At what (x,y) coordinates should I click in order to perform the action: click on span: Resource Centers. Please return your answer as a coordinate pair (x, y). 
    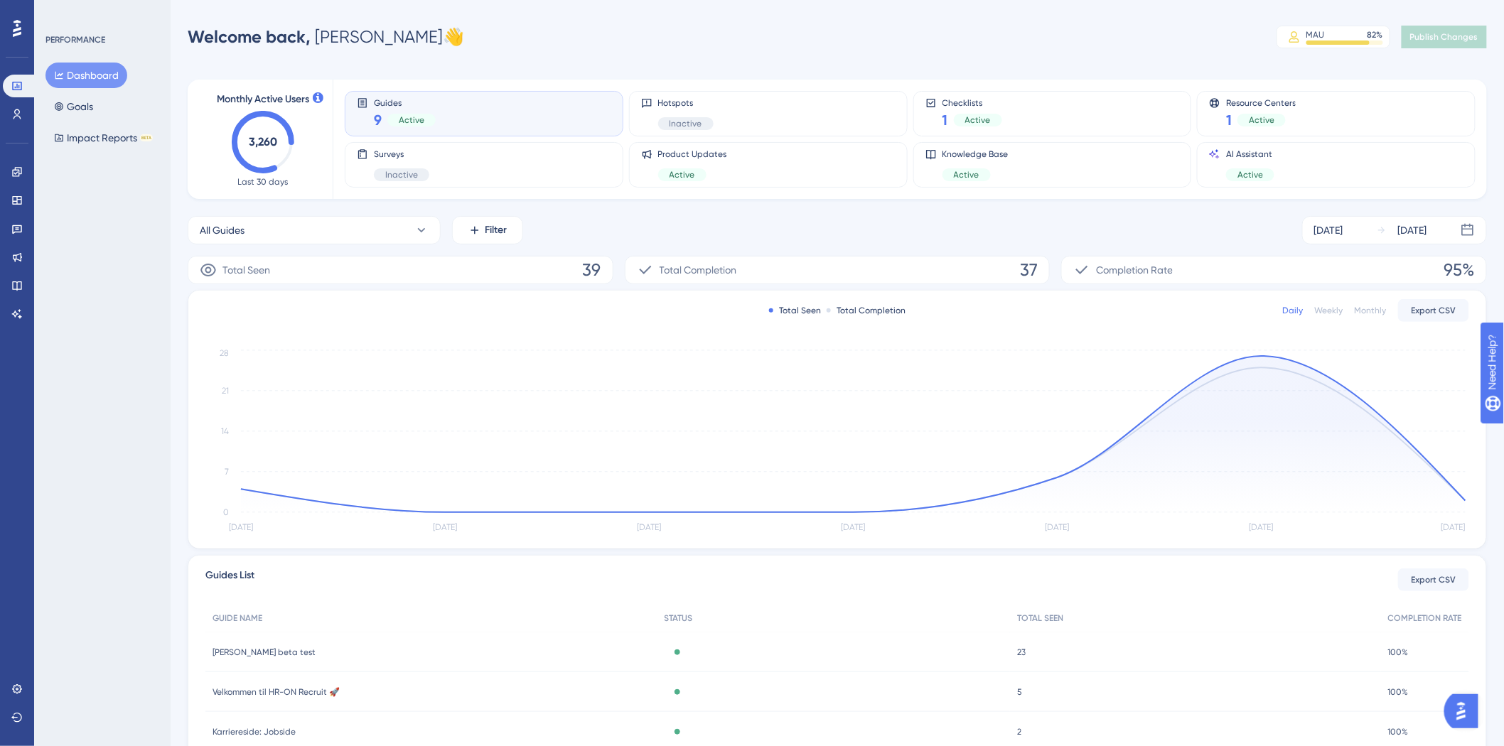
    Looking at the image, I should click on (1261, 102).